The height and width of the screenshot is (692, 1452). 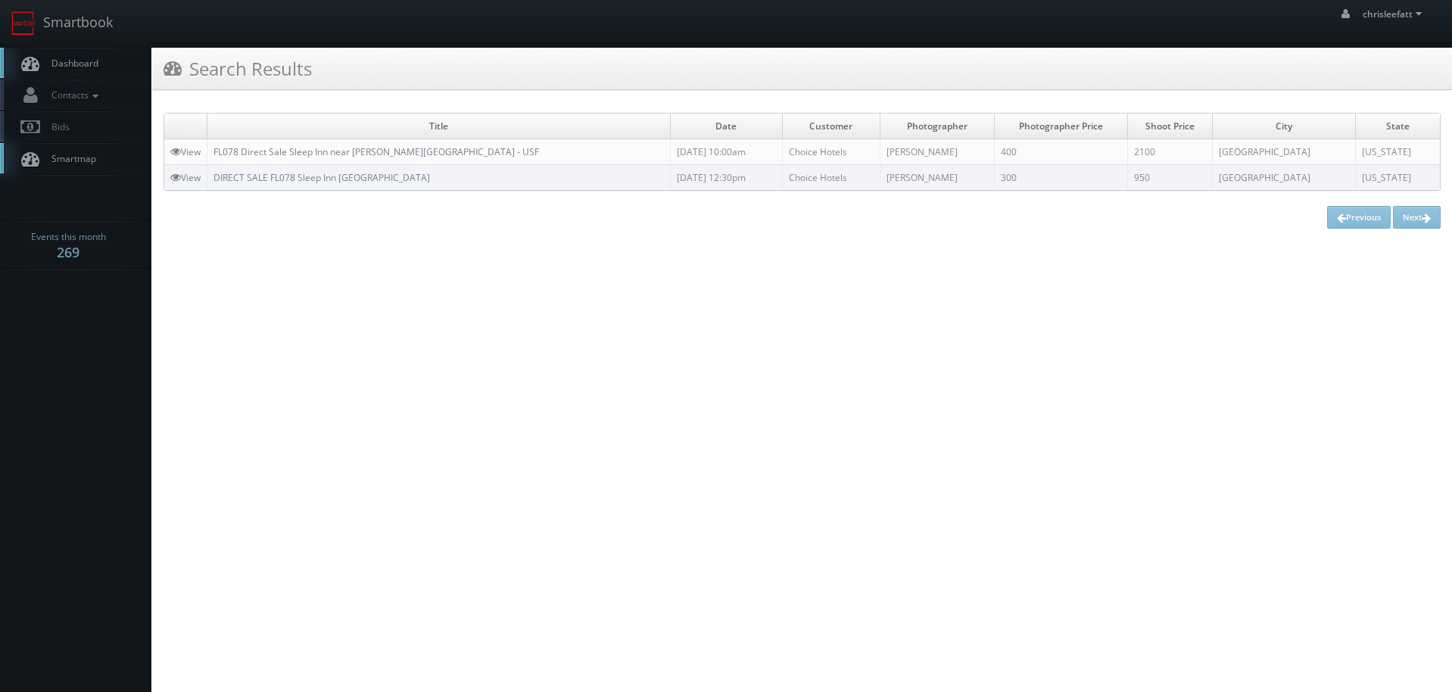 What do you see at coordinates (1170, 152) in the screenshot?
I see `td: 2100` at bounding box center [1170, 152].